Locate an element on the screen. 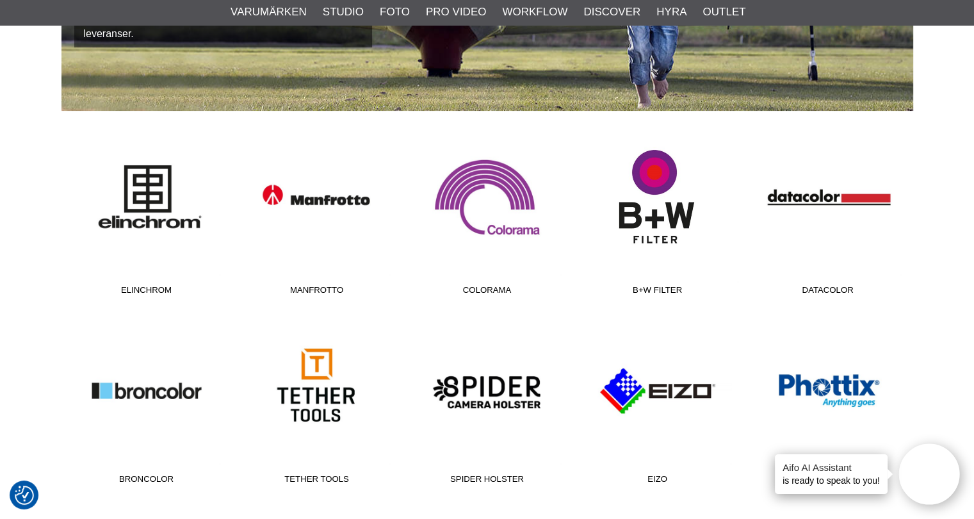 Image resolution: width=974 pixels, height=519 pixels. a: Manfrotto is located at coordinates (317, 215).